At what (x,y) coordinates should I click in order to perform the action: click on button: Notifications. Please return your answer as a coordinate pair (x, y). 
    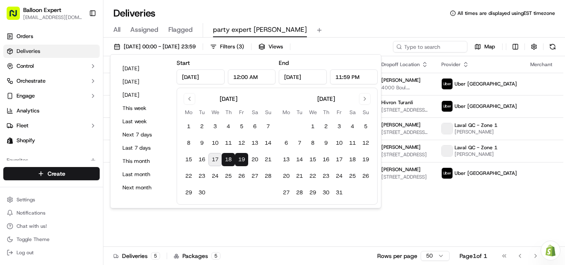
    Looking at the image, I should click on (51, 213).